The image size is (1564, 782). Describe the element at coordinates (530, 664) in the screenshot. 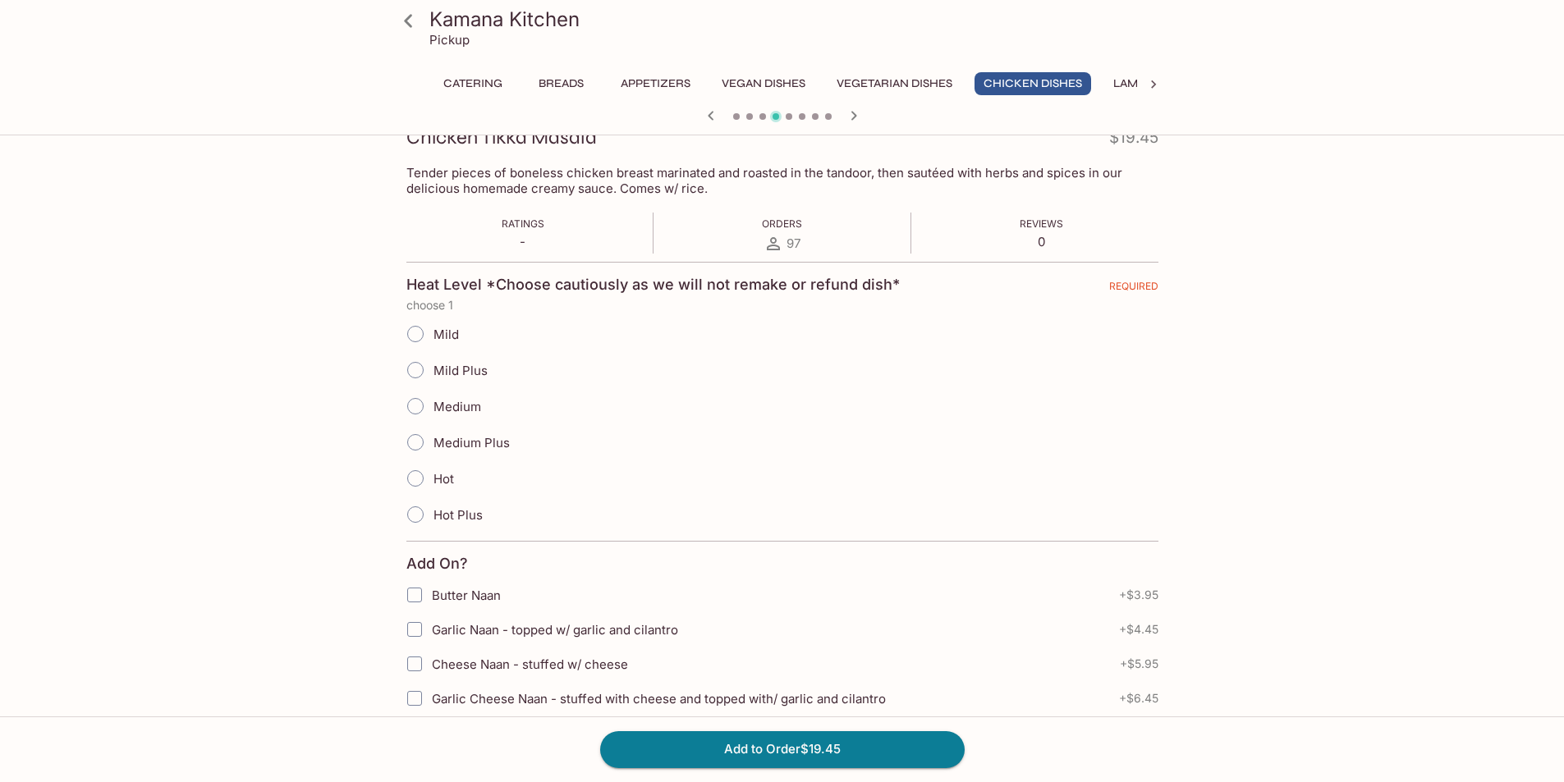

I see `span: Cheese Naan - stuffed w/ cheese` at that location.